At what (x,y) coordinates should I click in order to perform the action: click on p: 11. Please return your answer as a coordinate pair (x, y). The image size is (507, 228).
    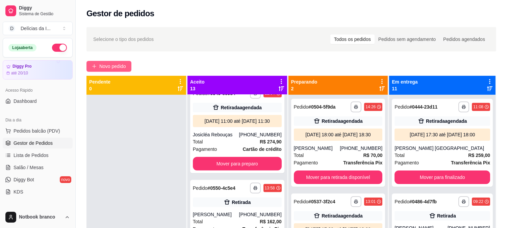
    Looking at the image, I should click on (405, 89).